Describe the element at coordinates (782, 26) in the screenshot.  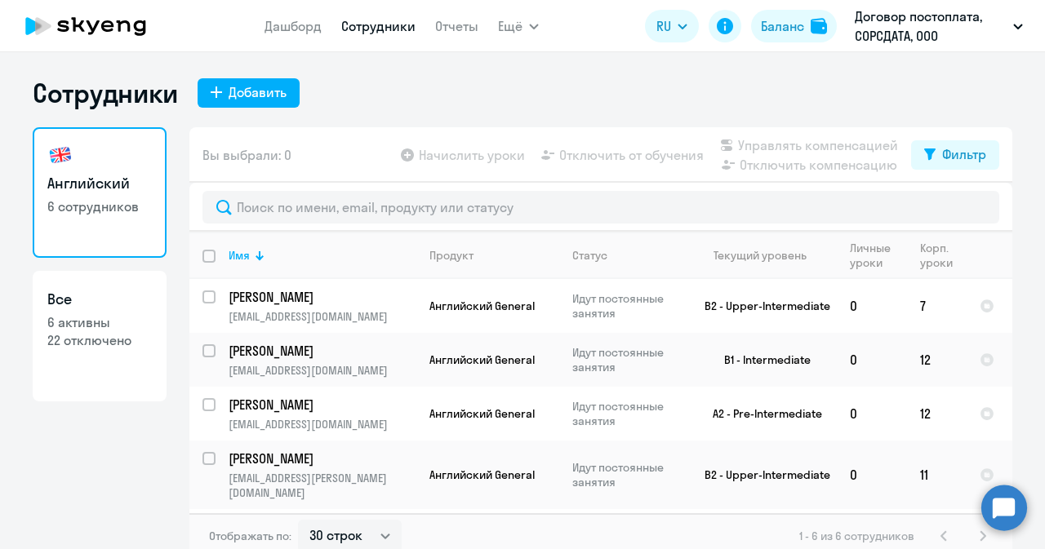
I see `div: Баланс` at that location.